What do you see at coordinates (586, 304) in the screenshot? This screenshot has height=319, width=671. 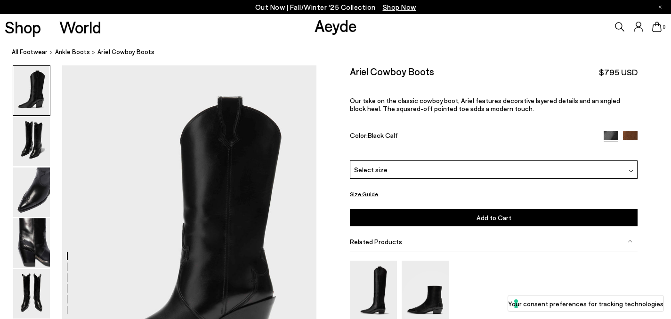 I see `label: Your consent preferences for tracking technologies` at bounding box center [586, 304].